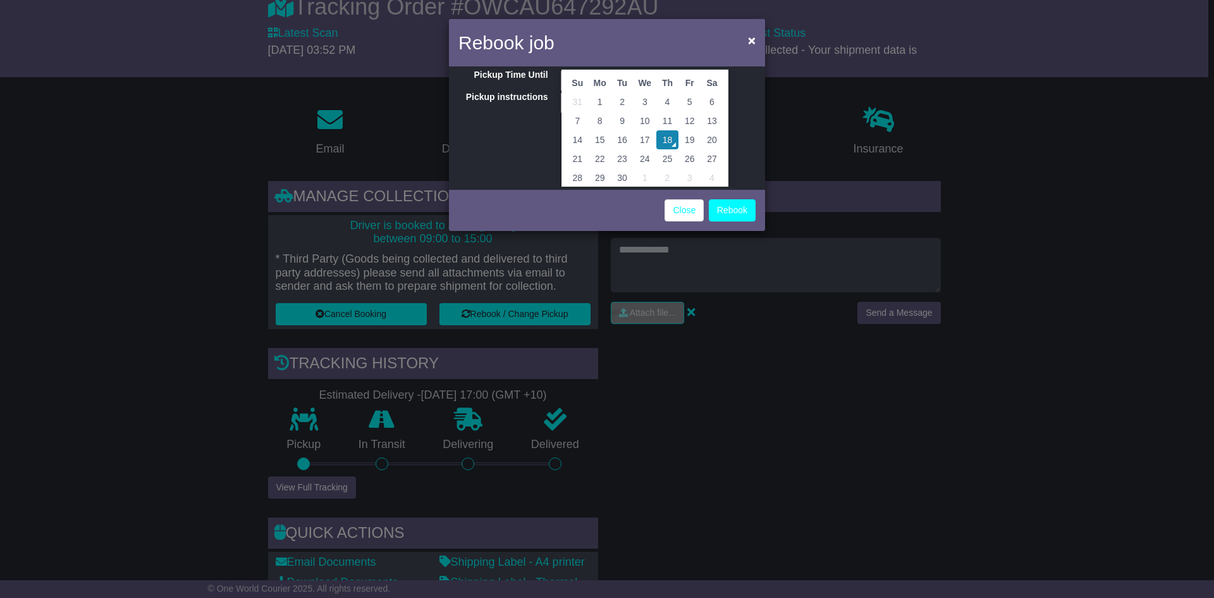 The height and width of the screenshot is (598, 1214). Describe the element at coordinates (712, 140) in the screenshot. I see `td: 20` at that location.